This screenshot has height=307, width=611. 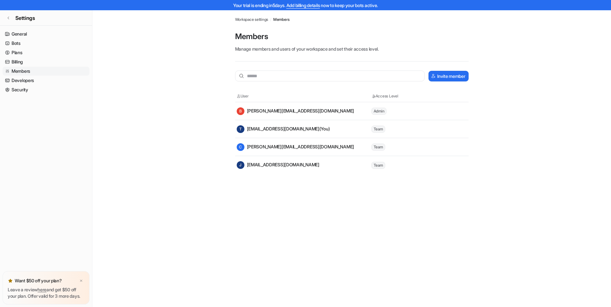 What do you see at coordinates (304, 96) in the screenshot?
I see `th: User` at bounding box center [304, 96].